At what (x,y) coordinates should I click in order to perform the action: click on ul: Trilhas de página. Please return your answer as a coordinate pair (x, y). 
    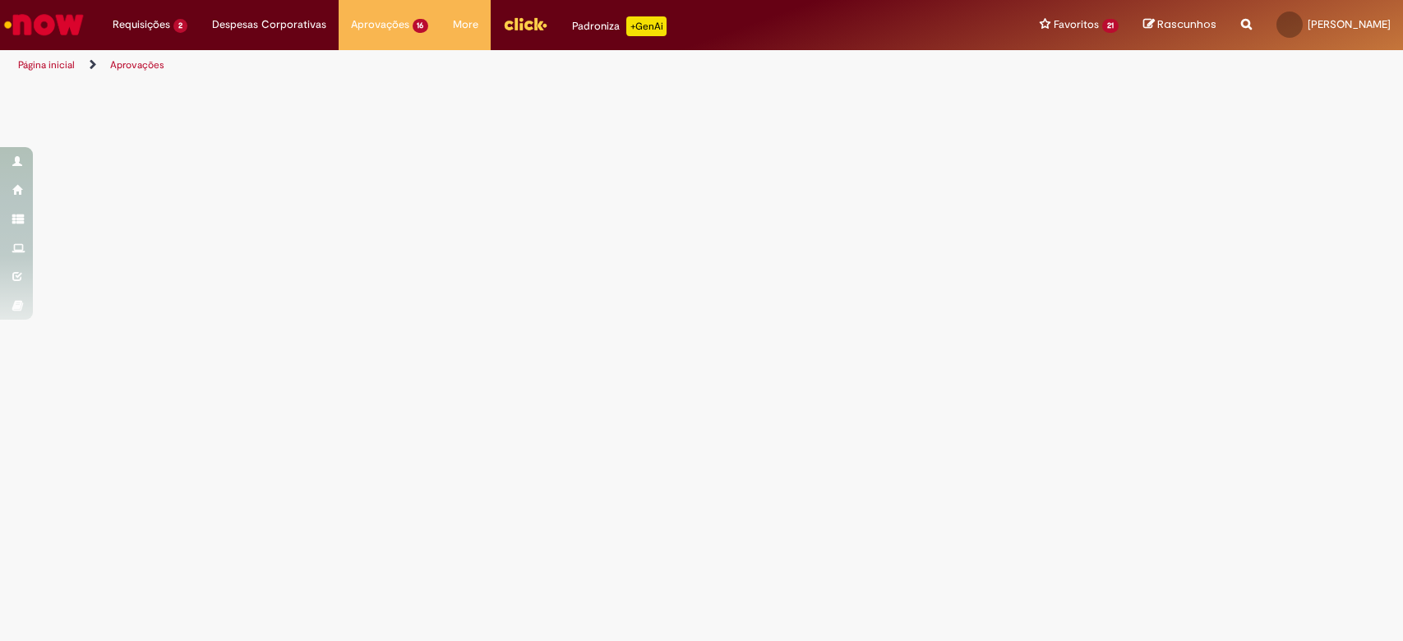
    Looking at the image, I should click on (468, 65).